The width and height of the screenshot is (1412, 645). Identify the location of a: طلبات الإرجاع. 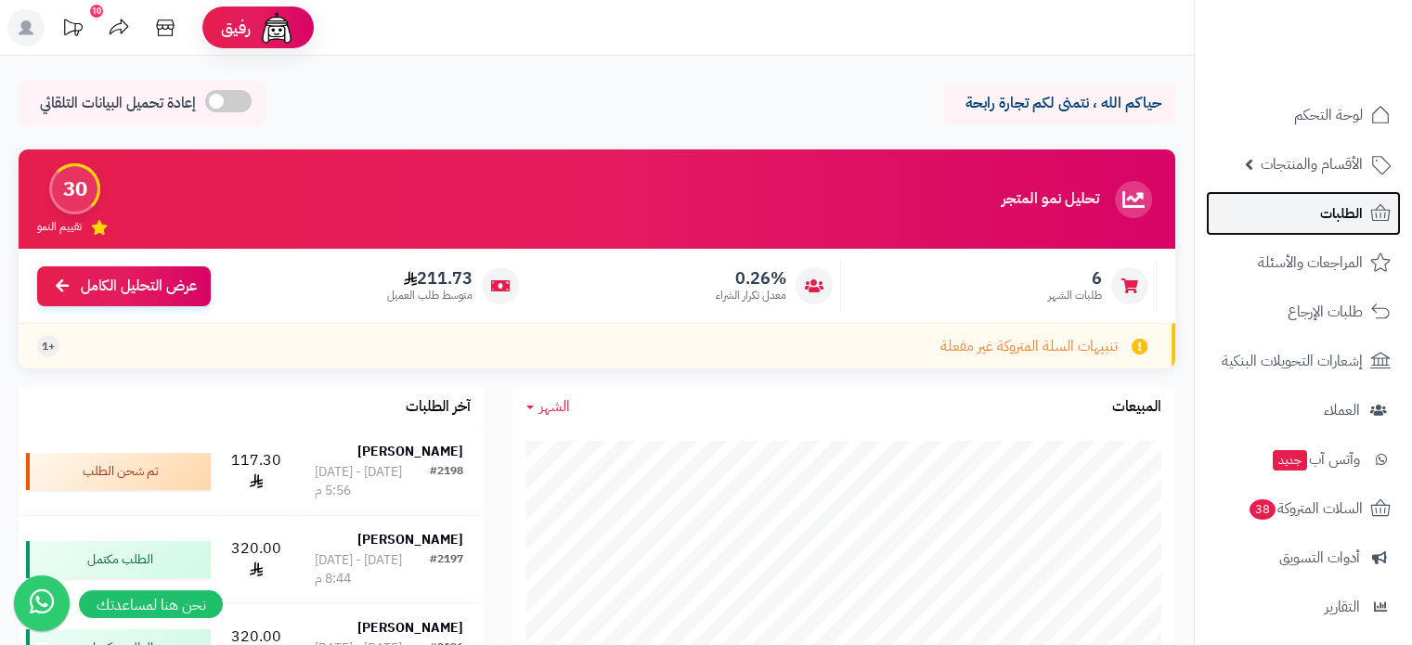
(1303, 312).